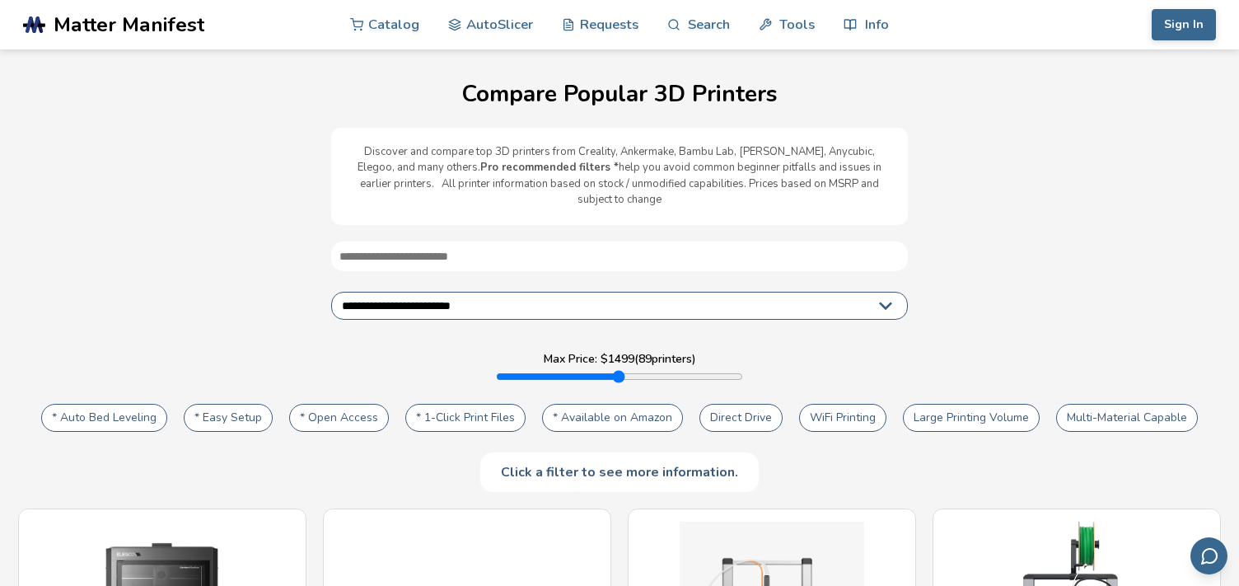  Describe the element at coordinates (228, 418) in the screenshot. I see `button: * Easy Setup` at that location.